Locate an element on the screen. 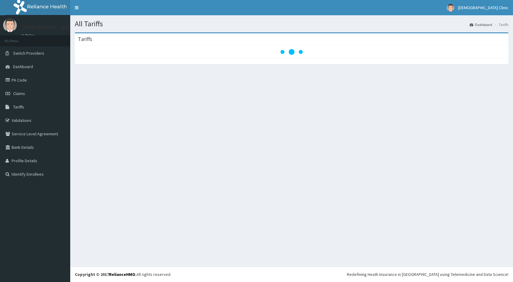 This screenshot has height=282, width=513. footer: All rights reserved. is located at coordinates (292, 274).